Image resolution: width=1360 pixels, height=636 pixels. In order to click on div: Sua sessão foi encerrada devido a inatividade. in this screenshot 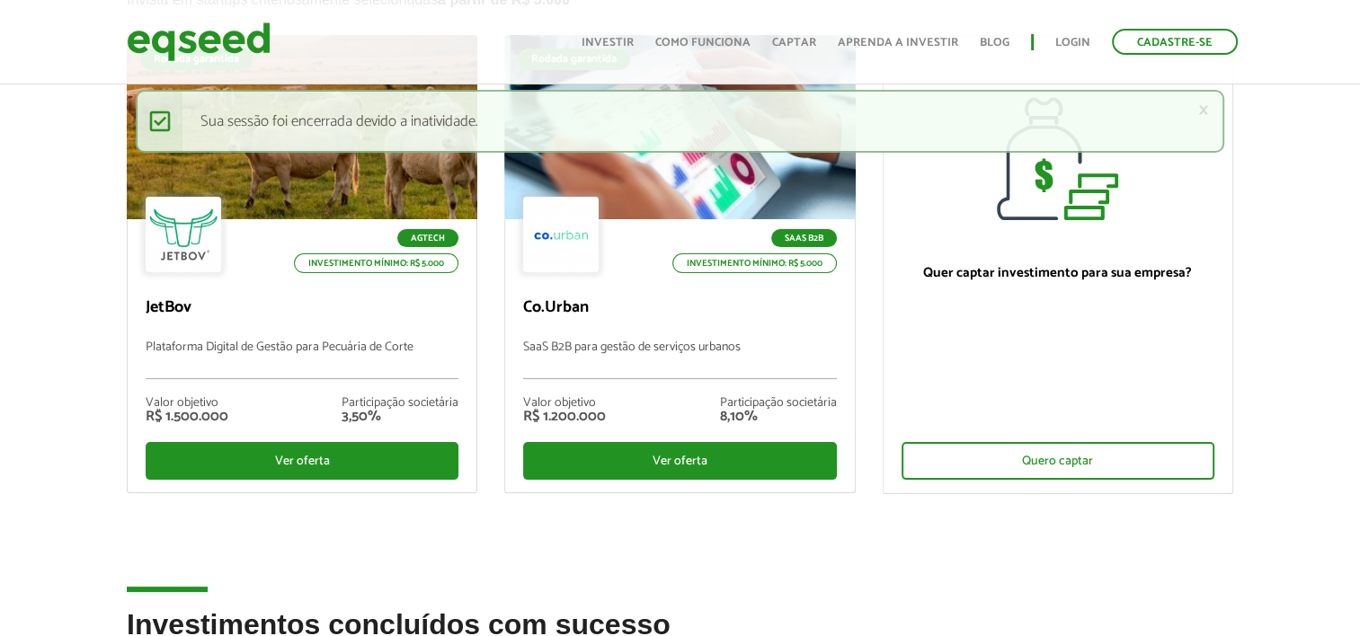, I will do `click(679, 121)`.